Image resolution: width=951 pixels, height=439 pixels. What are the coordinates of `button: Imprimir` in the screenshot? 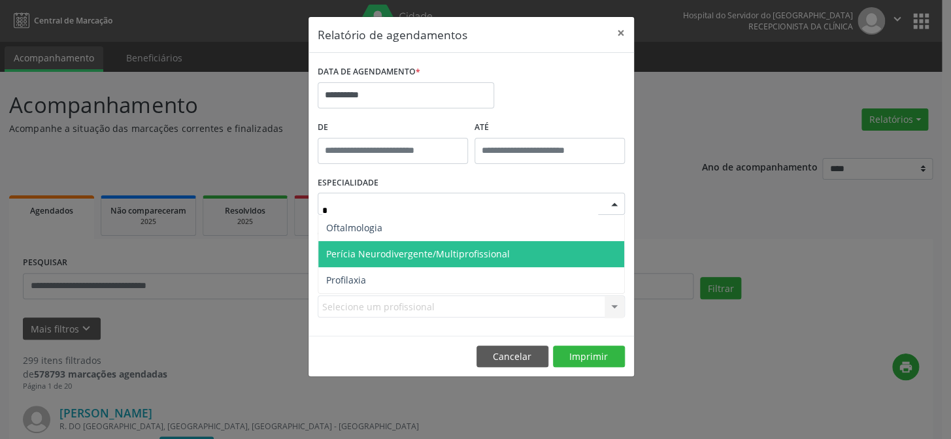 It's located at (589, 357).